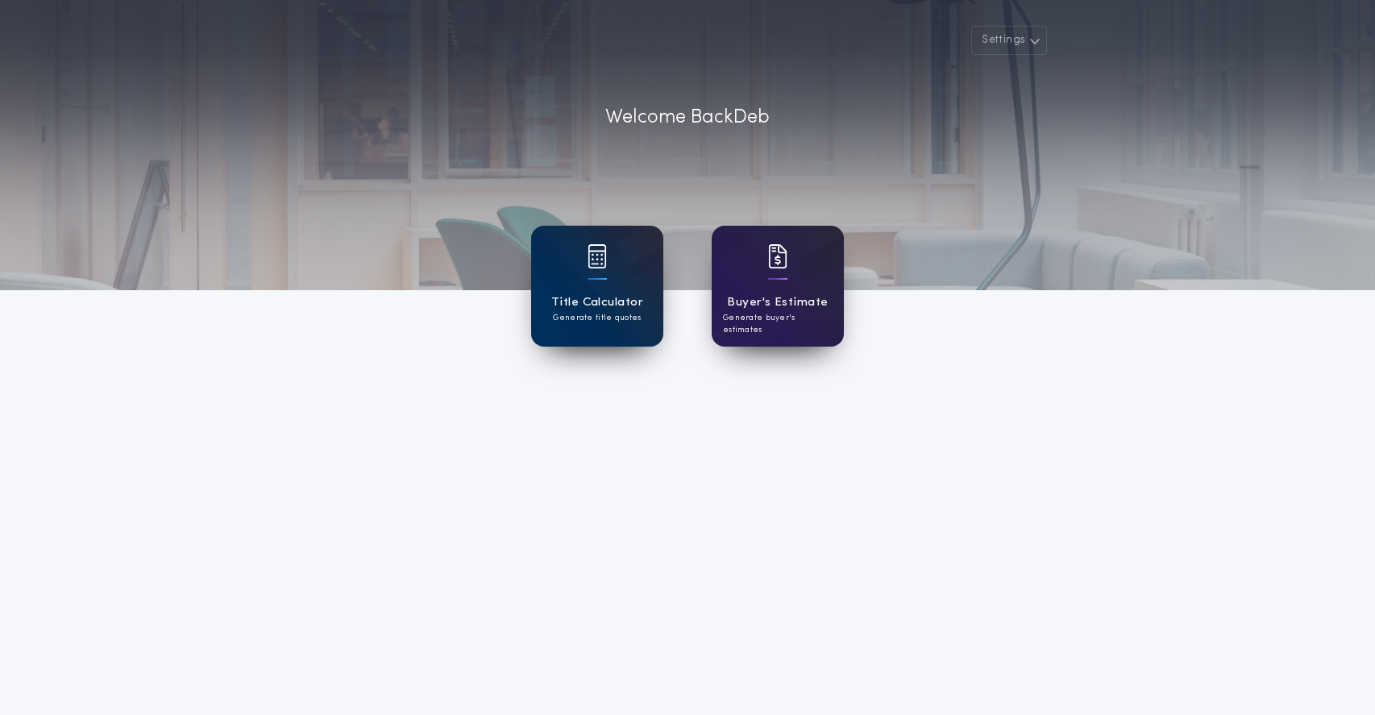  Describe the element at coordinates (597, 286) in the screenshot. I see `a: card iconTitle CalculatorGenerate title quotes` at that location.